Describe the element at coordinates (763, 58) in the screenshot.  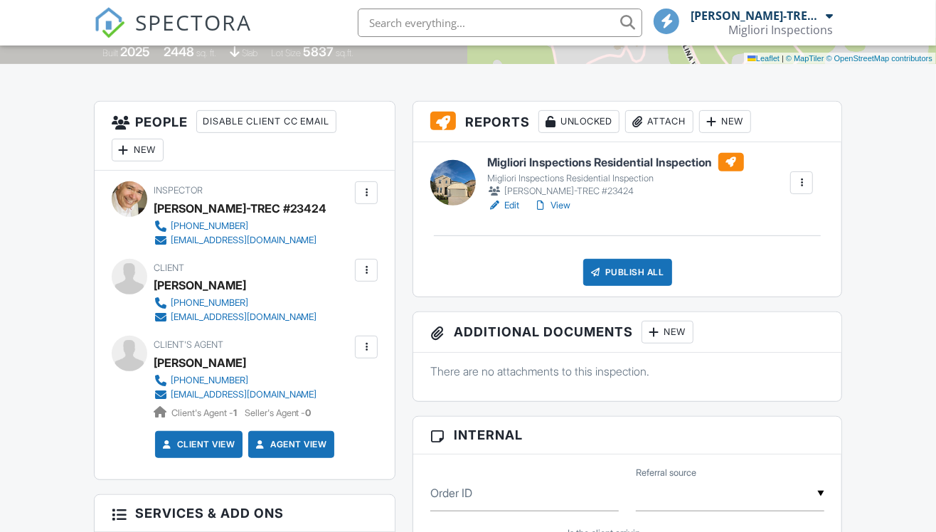
I see `a: Leaflet` at that location.